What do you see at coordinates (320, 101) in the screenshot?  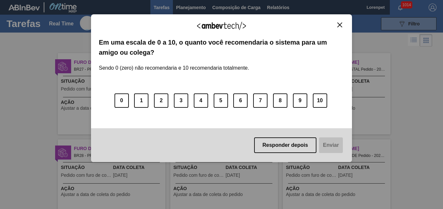 I see `button: 10` at bounding box center [320, 101].